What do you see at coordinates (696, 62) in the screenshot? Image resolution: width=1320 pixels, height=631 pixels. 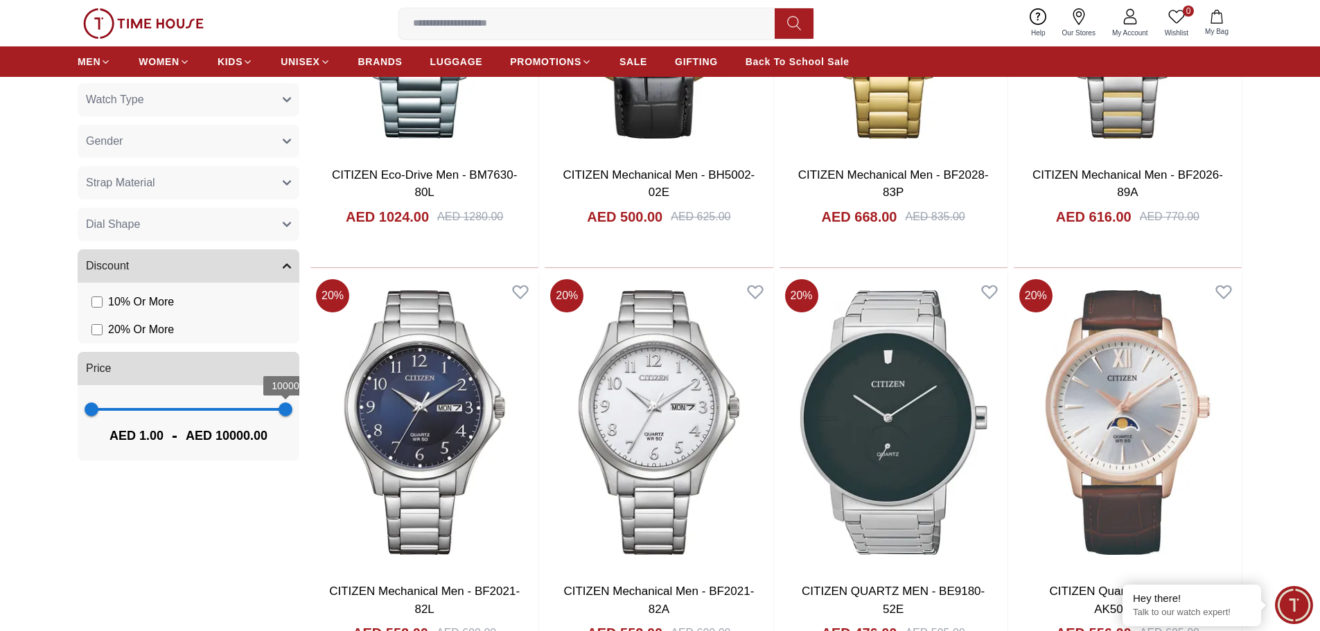 I see `span: GIFTING` at bounding box center [696, 62].